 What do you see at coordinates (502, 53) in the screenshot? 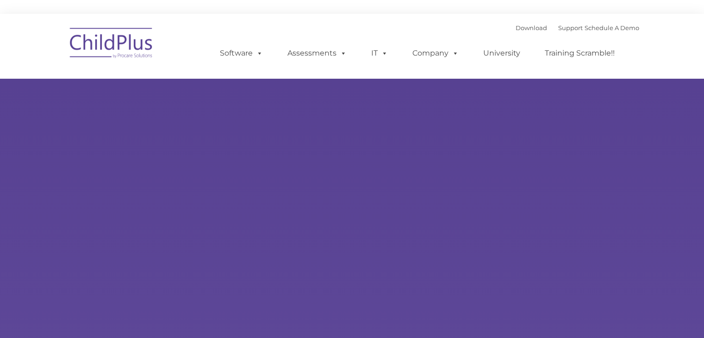
I see `a: University` at bounding box center [502, 53].